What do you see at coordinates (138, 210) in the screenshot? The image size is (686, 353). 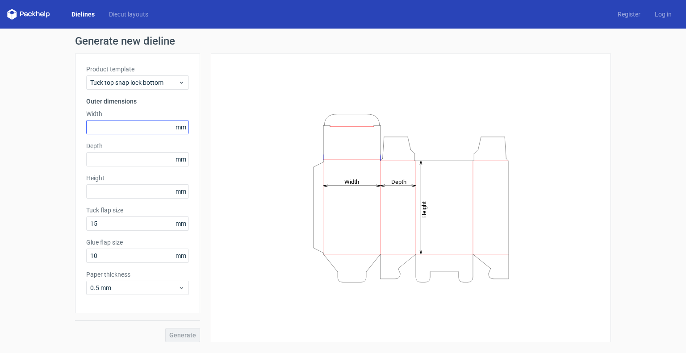 I see `label: Tuck flap size` at bounding box center [138, 210].